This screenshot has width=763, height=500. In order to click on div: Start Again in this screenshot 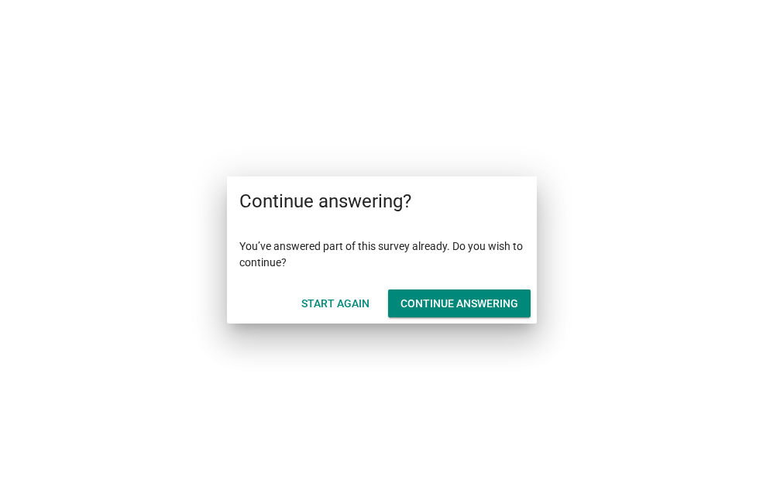, I will do `click(335, 304)`.